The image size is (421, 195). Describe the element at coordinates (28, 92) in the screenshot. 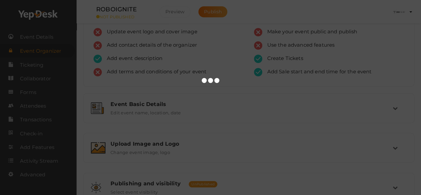

I see `span: Forms` at that location.